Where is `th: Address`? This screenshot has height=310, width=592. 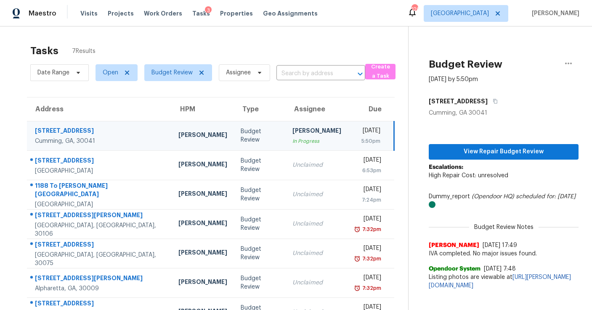 th: Address is located at coordinates (99, 109).